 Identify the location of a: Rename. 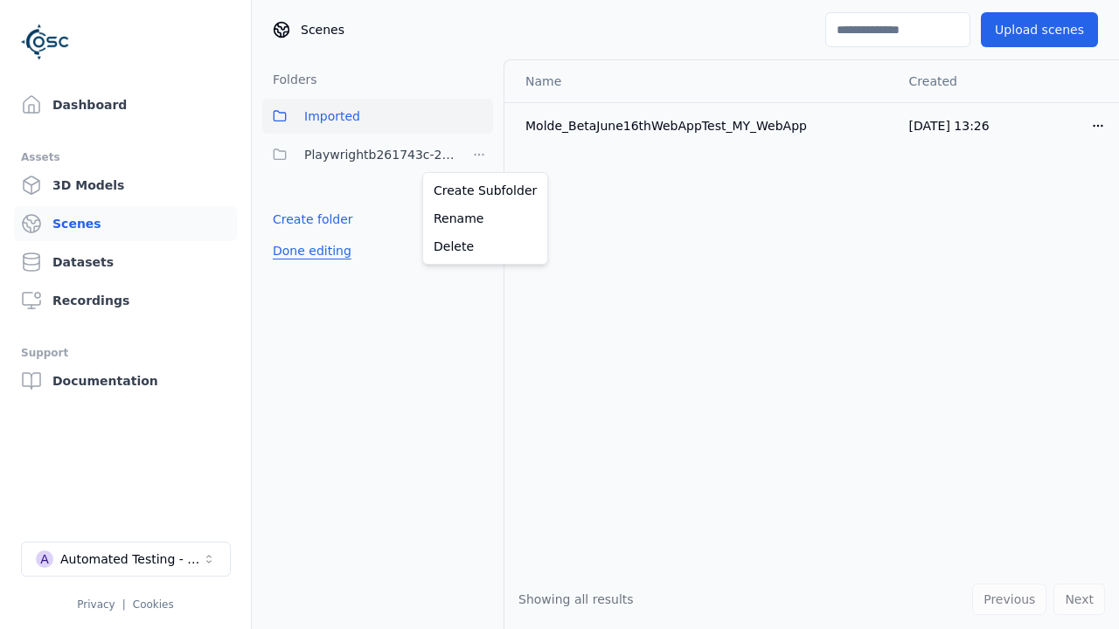
(485, 219).